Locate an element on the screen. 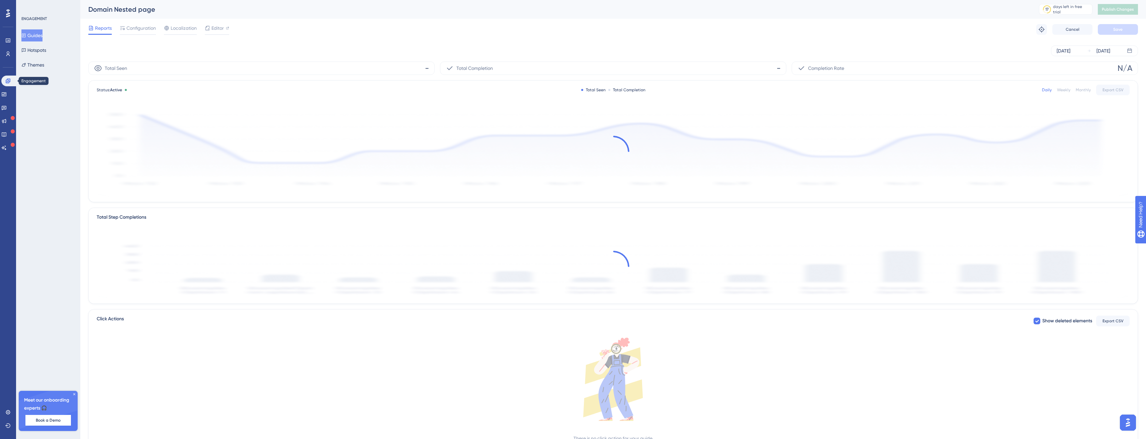 This screenshot has width=1146, height=439. span: Total Completion is located at coordinates (474, 68).